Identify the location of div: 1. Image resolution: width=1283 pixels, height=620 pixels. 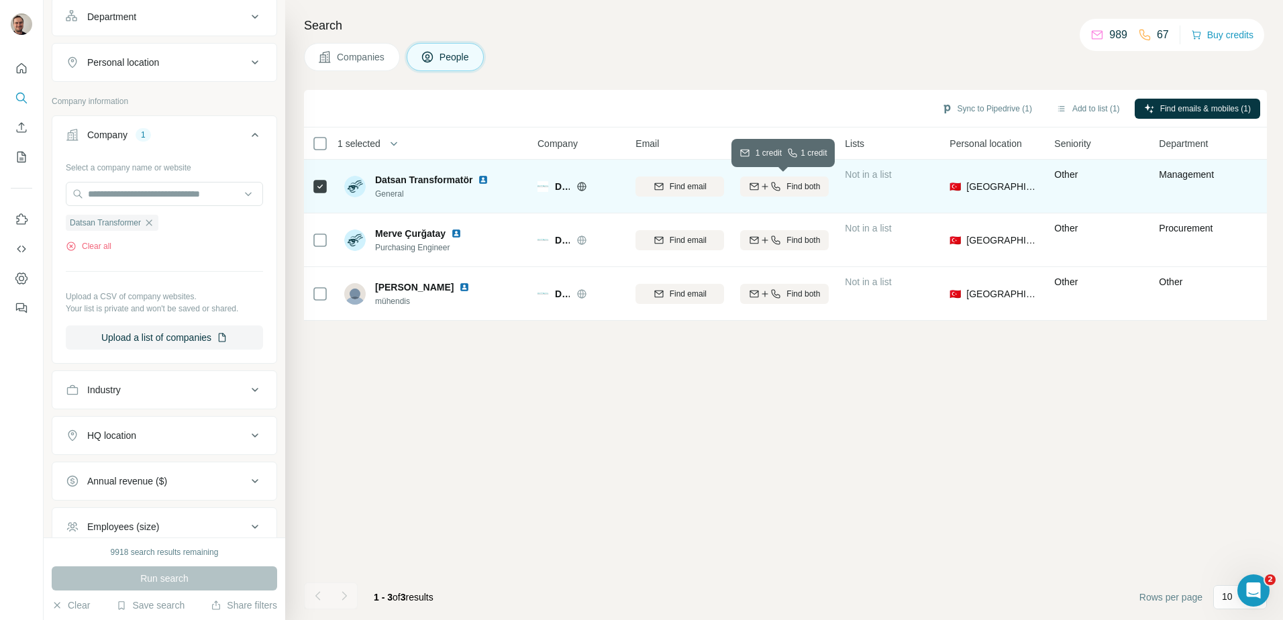
(143, 135).